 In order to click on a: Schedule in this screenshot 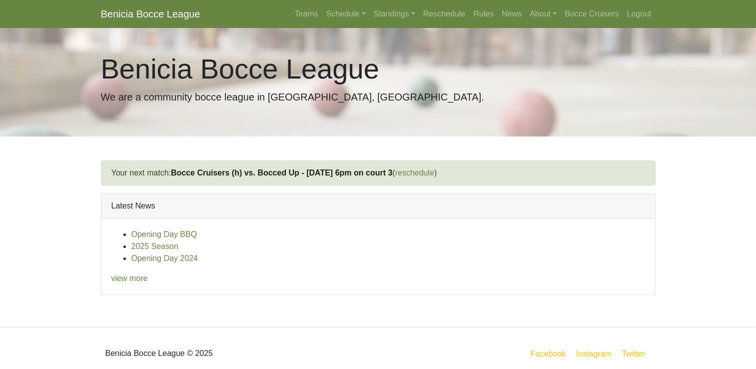, I will do `click(346, 14)`.